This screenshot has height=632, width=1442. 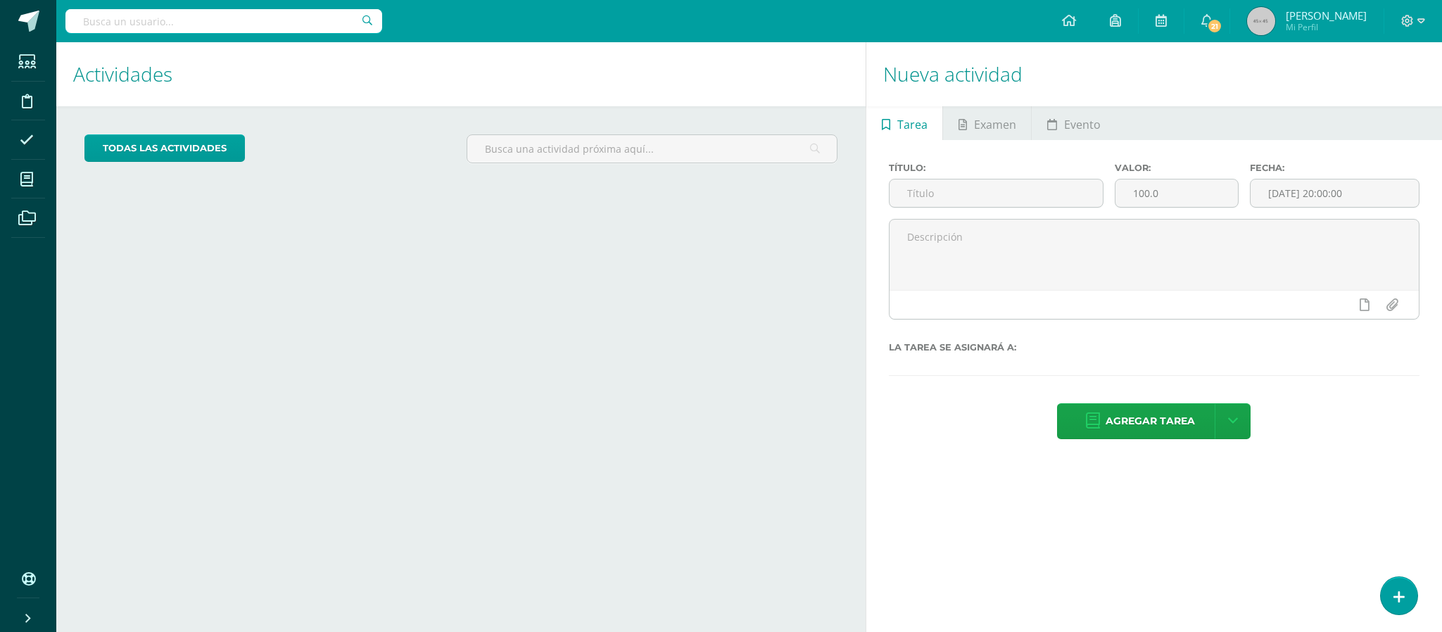 I want to click on label: La tarea se asignará a:, so click(x=1154, y=347).